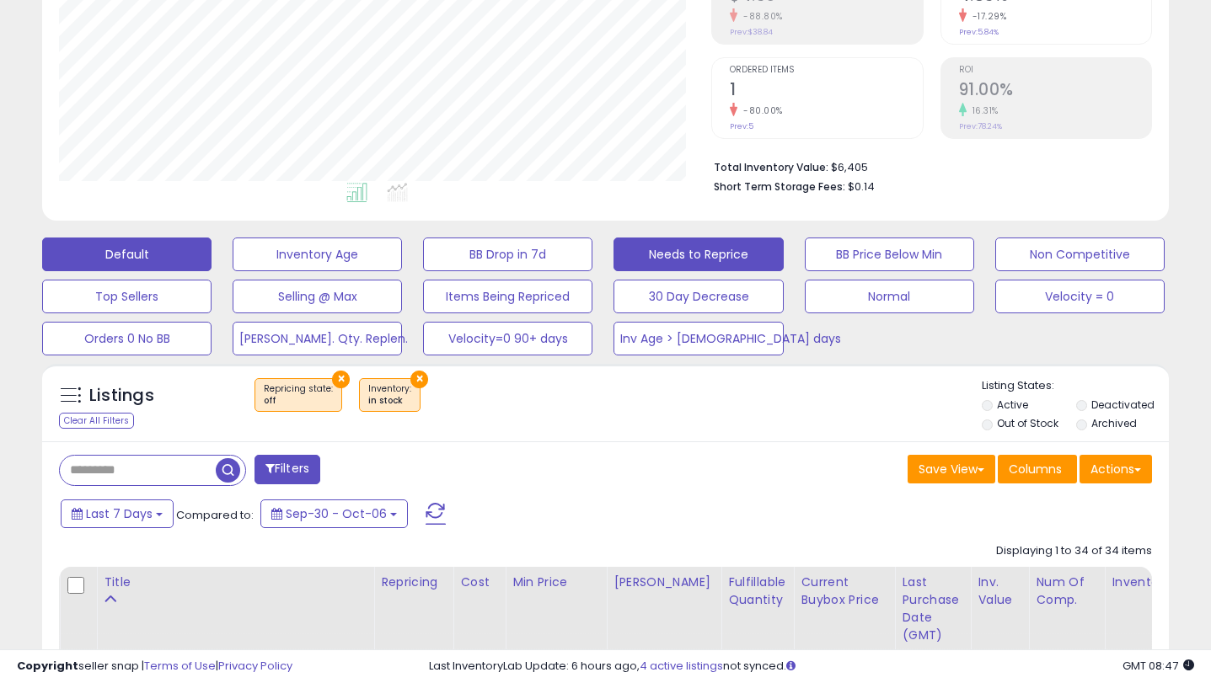  I want to click on div: Repricing, so click(413, 582).